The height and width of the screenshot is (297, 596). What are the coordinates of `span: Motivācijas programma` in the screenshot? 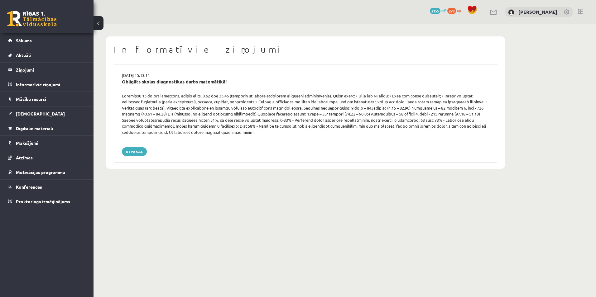 It's located at (41, 172).